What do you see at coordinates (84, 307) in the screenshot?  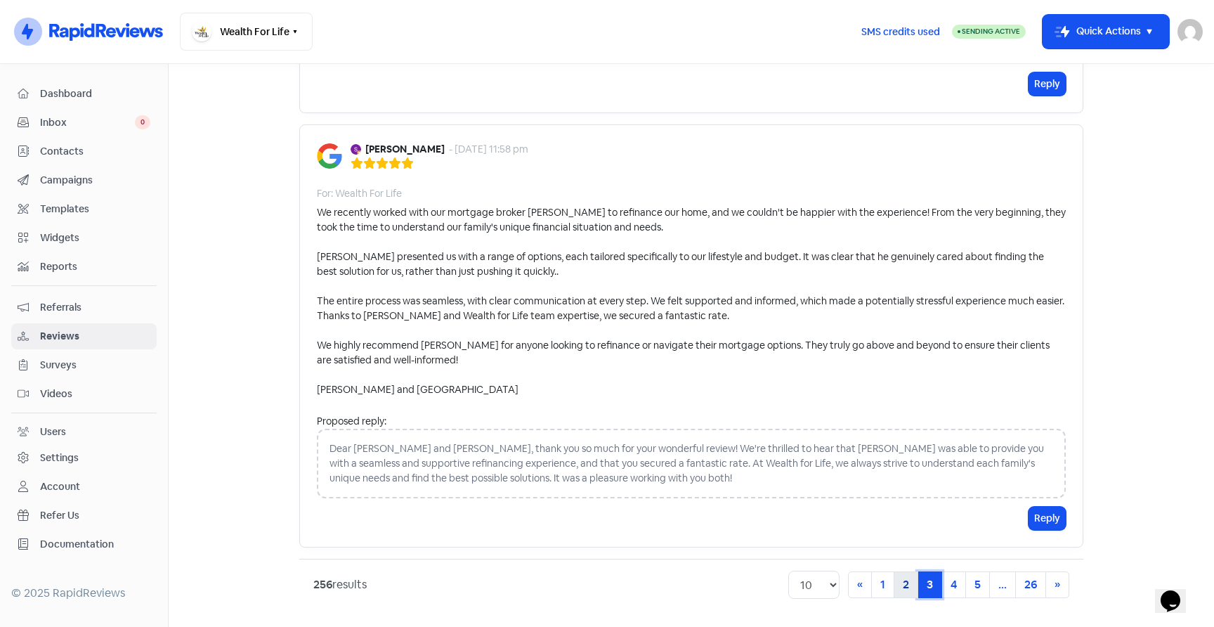 I see `a: Referrals` at bounding box center [84, 307].